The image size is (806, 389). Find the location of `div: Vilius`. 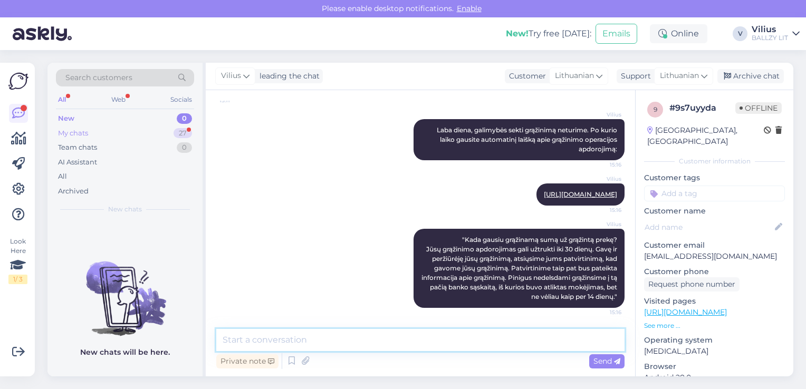

div: Vilius is located at coordinates (770, 30).